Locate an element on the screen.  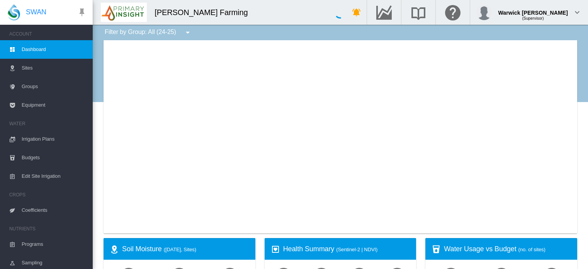
span: CROPS is located at coordinates (48, 195).